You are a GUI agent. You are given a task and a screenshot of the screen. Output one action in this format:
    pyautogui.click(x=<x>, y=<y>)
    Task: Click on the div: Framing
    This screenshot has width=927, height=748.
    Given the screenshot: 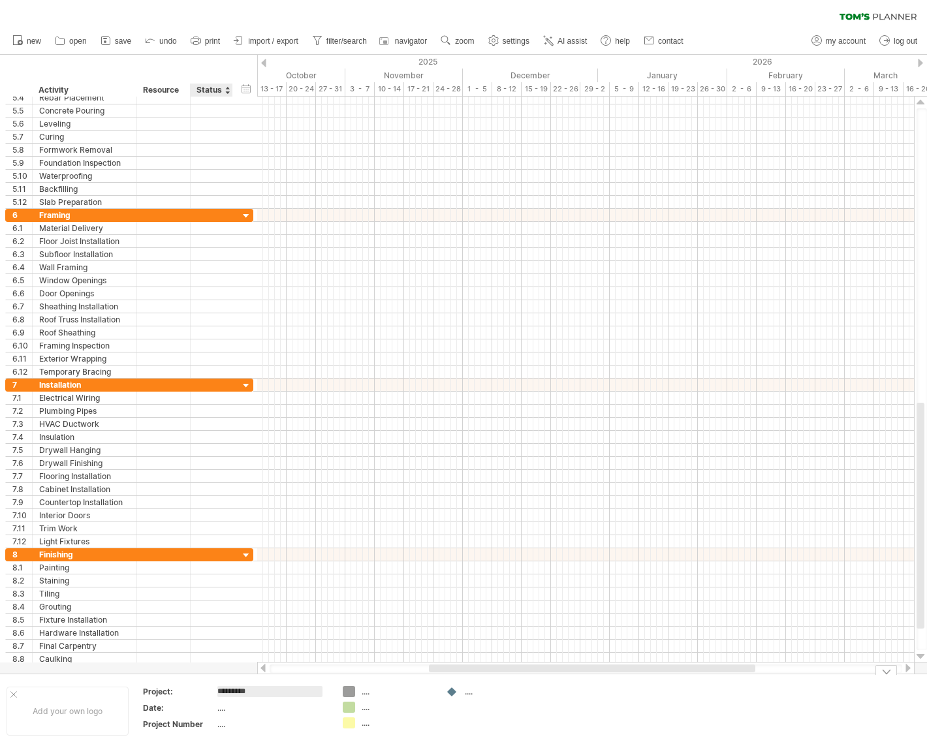 What is the action you would take?
    pyautogui.click(x=84, y=215)
    